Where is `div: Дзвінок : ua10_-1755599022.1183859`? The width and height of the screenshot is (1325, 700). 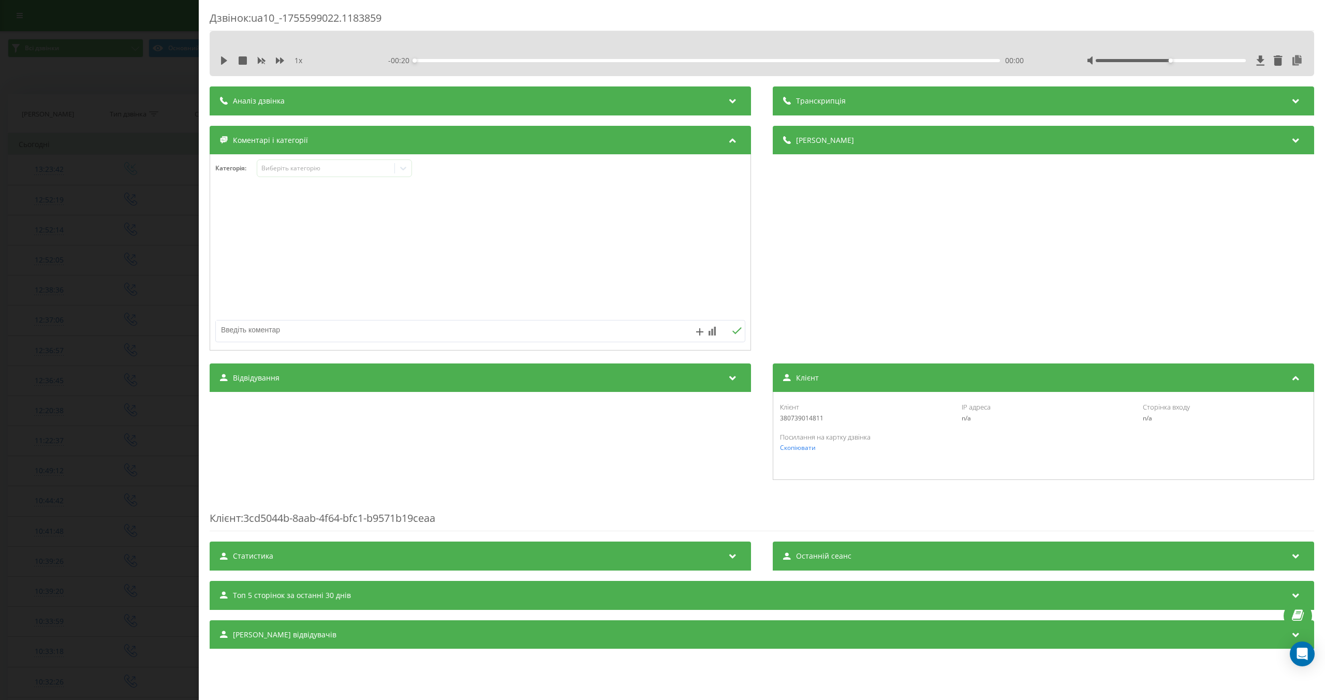
div: Дзвінок : ua10_-1755599022.1183859 is located at coordinates (762, 21).